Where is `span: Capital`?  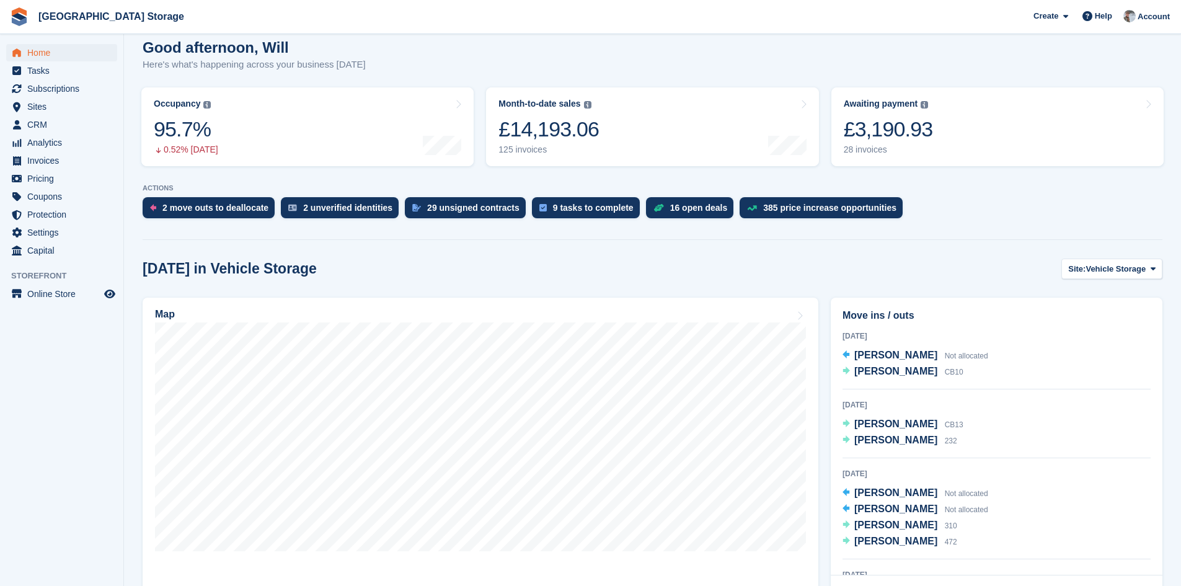
span: Capital is located at coordinates (64, 250).